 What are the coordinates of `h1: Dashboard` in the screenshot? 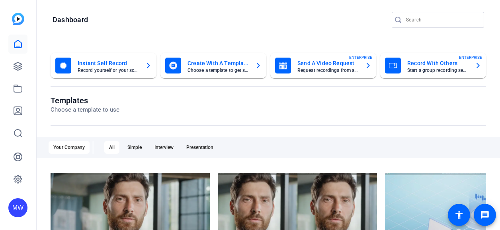 It's located at (70, 20).